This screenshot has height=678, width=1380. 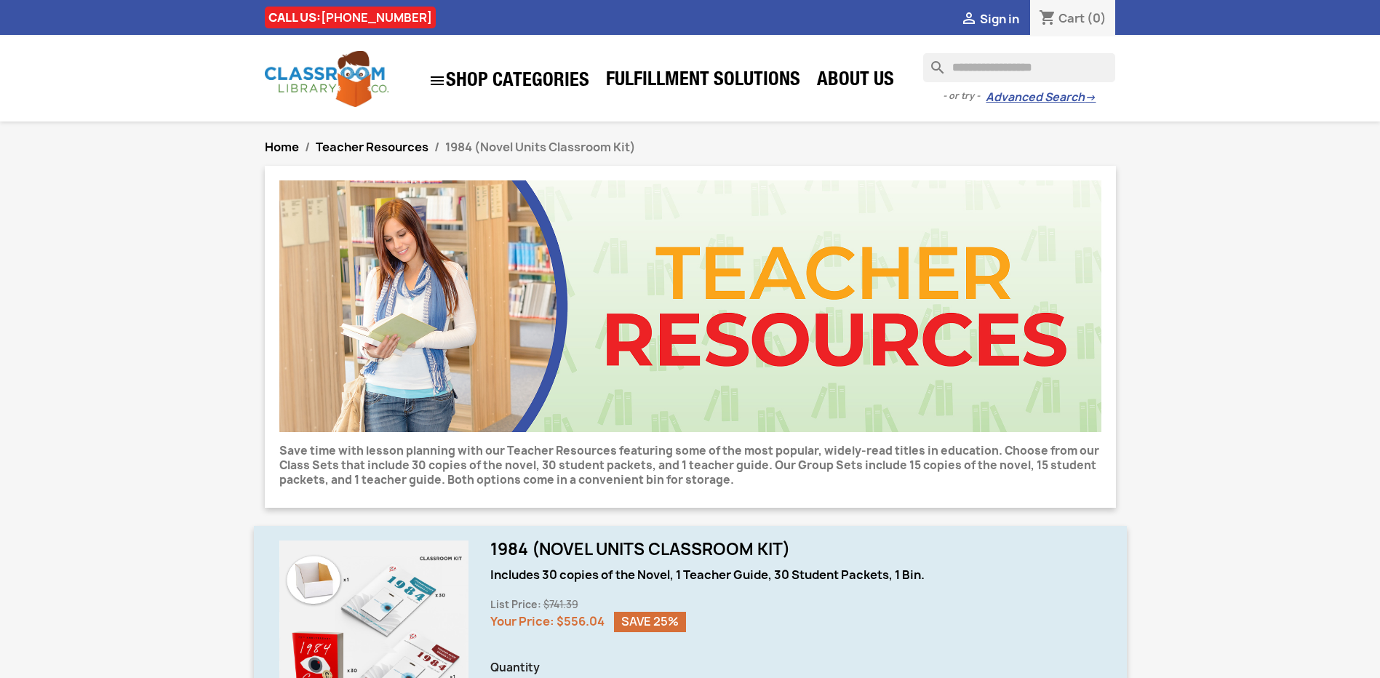 I want to click on div: Includes 30 copies of the Novel, 1 Teacher Guide, 30 Student Packets, 1 Bin., so click(x=796, y=575).